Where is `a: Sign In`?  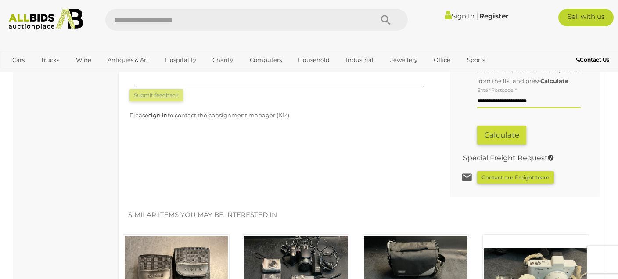 a: Sign In is located at coordinates (459, 16).